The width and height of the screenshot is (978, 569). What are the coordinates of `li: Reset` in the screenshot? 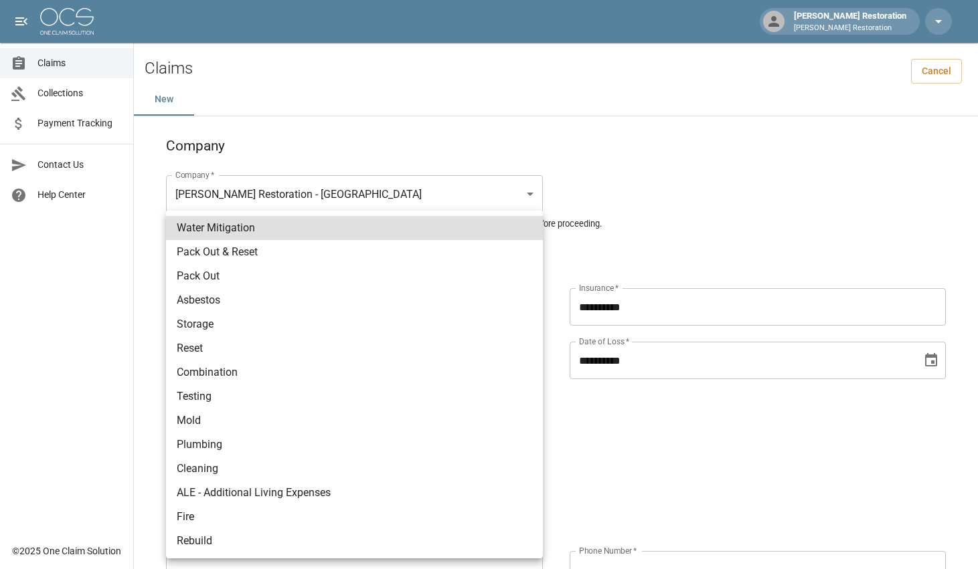 It's located at (354, 349).